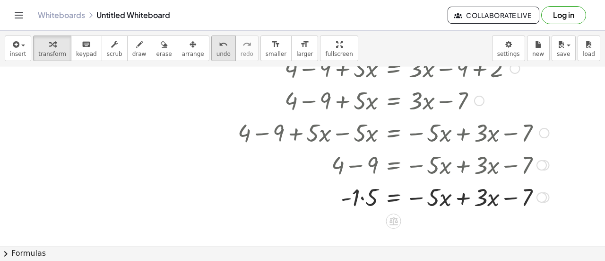 This screenshot has width=605, height=261. Describe the element at coordinates (394, 221) in the screenshot. I see `div: Apply the same math to both sides of the equation` at that location.